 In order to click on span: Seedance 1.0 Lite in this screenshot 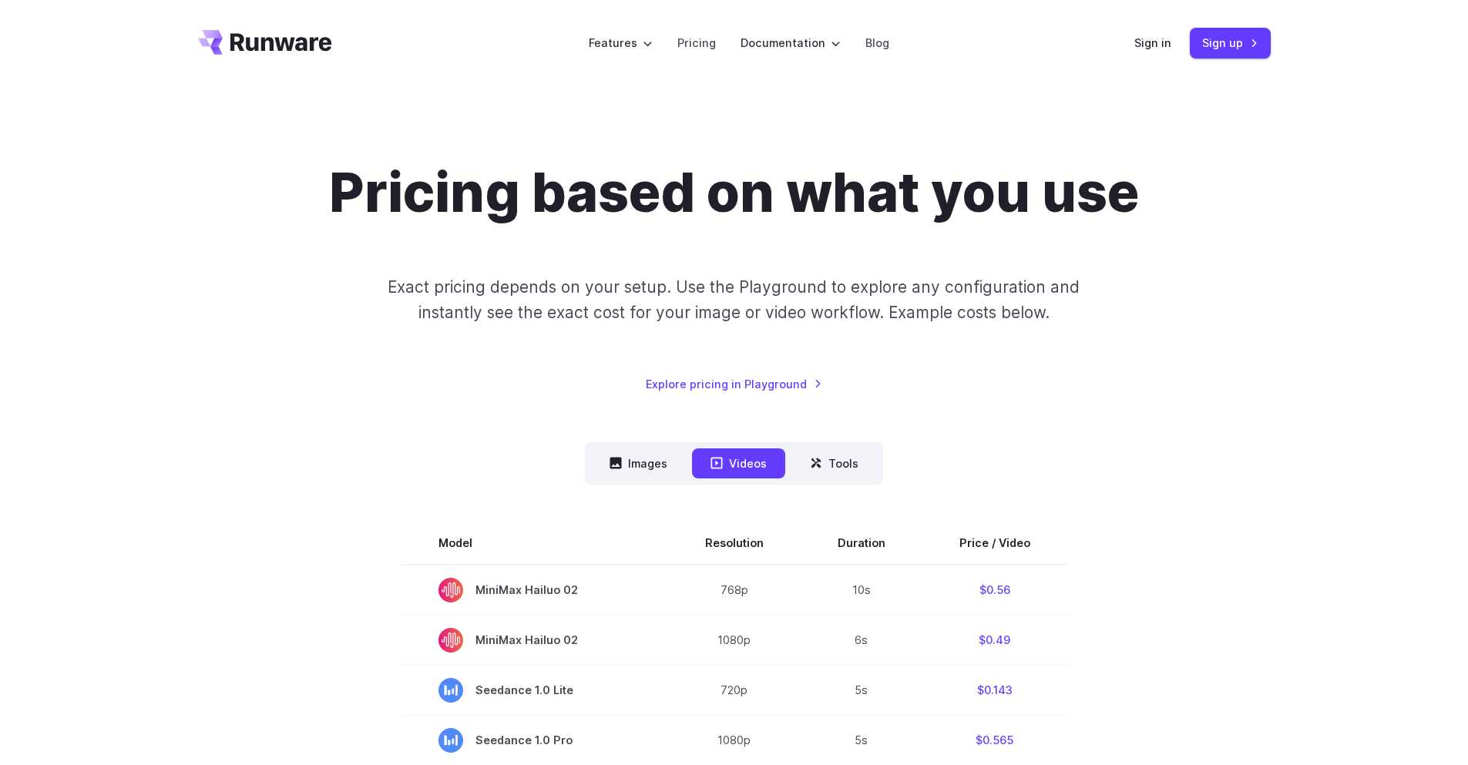, I will do `click(535, 691)`.